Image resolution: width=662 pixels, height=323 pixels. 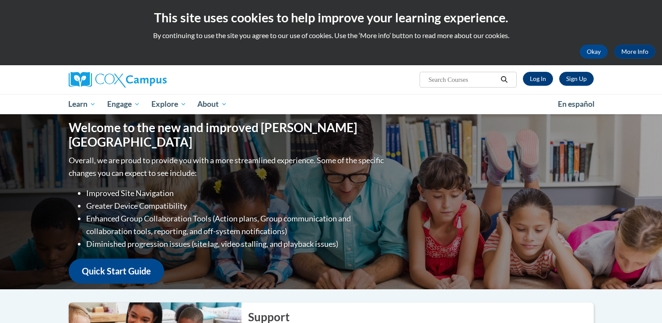 What do you see at coordinates (227, 167) in the screenshot?
I see `p: Overall, we are proud to provide you with a more streamlined experience. Some of the specific cha...` at bounding box center [227, 167].